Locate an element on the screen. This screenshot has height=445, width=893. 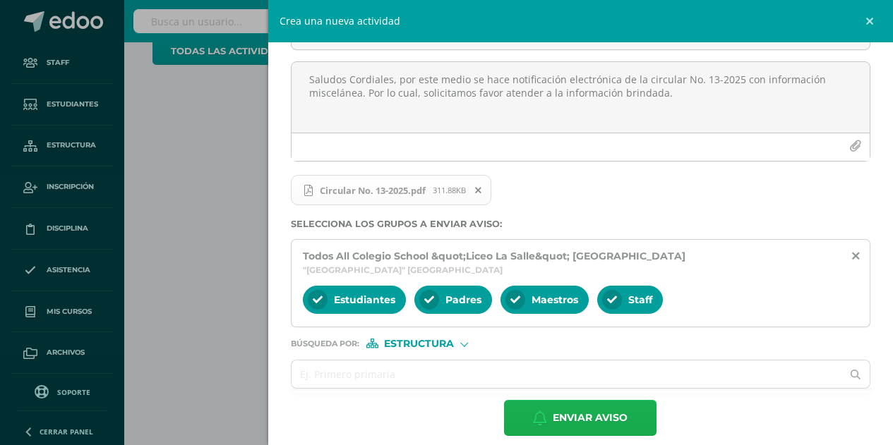
span: Maestros is located at coordinates (555, 300).